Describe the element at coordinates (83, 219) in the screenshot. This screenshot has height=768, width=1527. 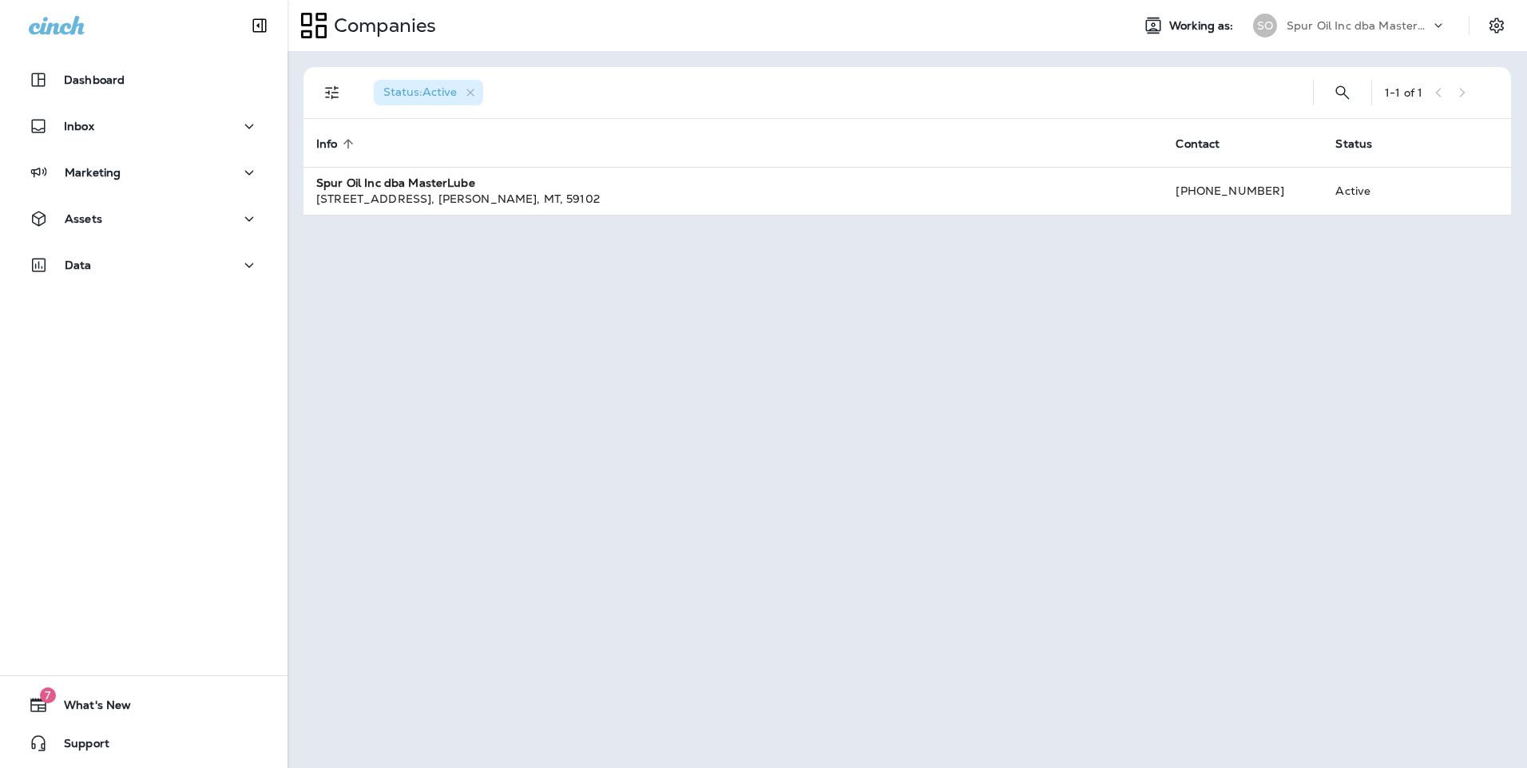
I see `p: Assets` at that location.